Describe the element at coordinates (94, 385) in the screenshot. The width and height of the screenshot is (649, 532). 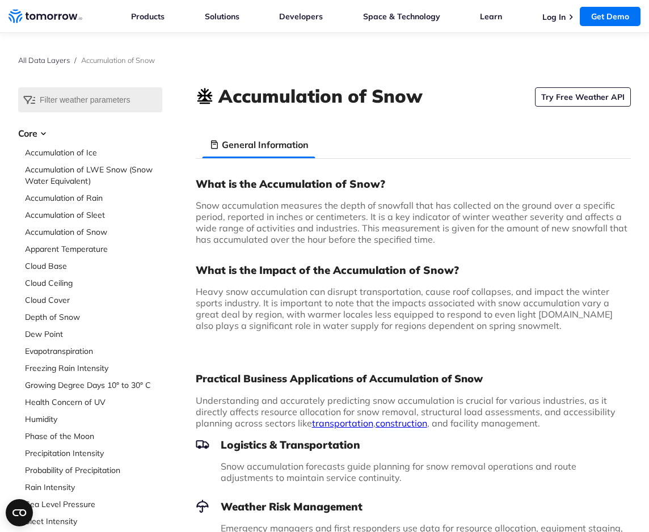
I see `a: Growing Degree Days 10° to 30° C` at that location.